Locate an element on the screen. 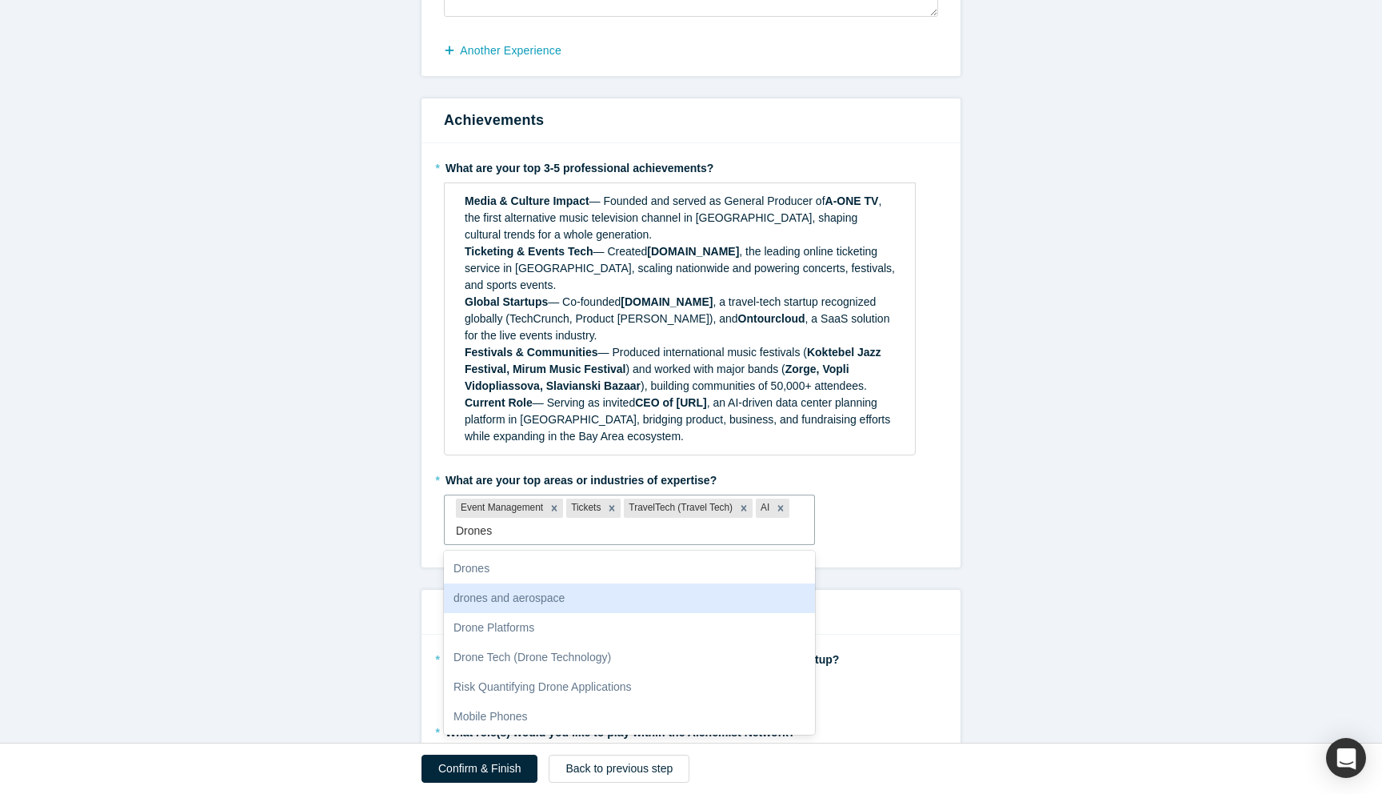 This screenshot has height=794, width=1382. button: Back to previous step is located at coordinates (619, 768).